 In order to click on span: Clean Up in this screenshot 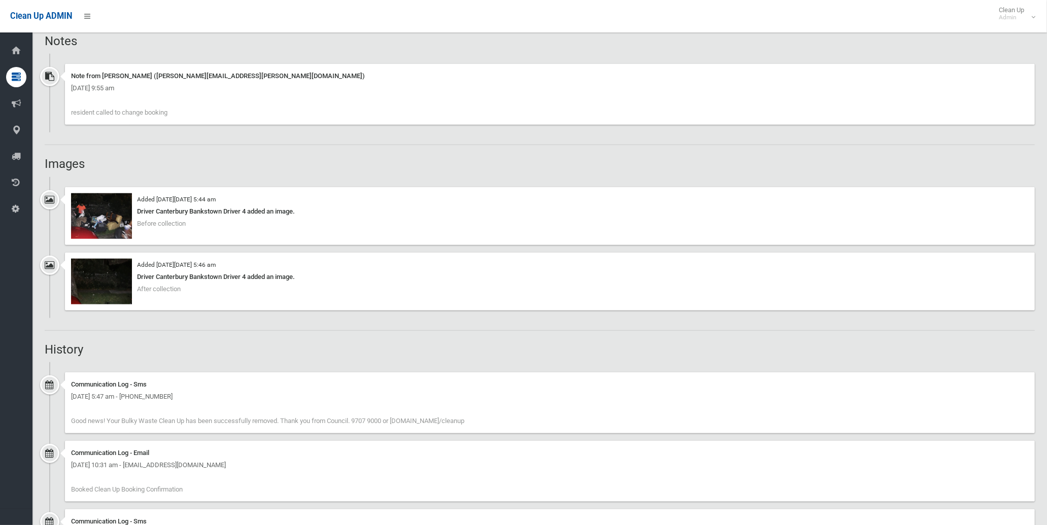, I will do `click(1014, 14)`.